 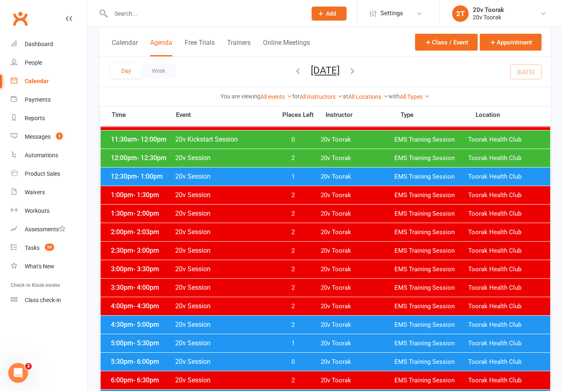 What do you see at coordinates (142, 213) in the screenshot?
I see `span: 1:30pm` at bounding box center [142, 213].